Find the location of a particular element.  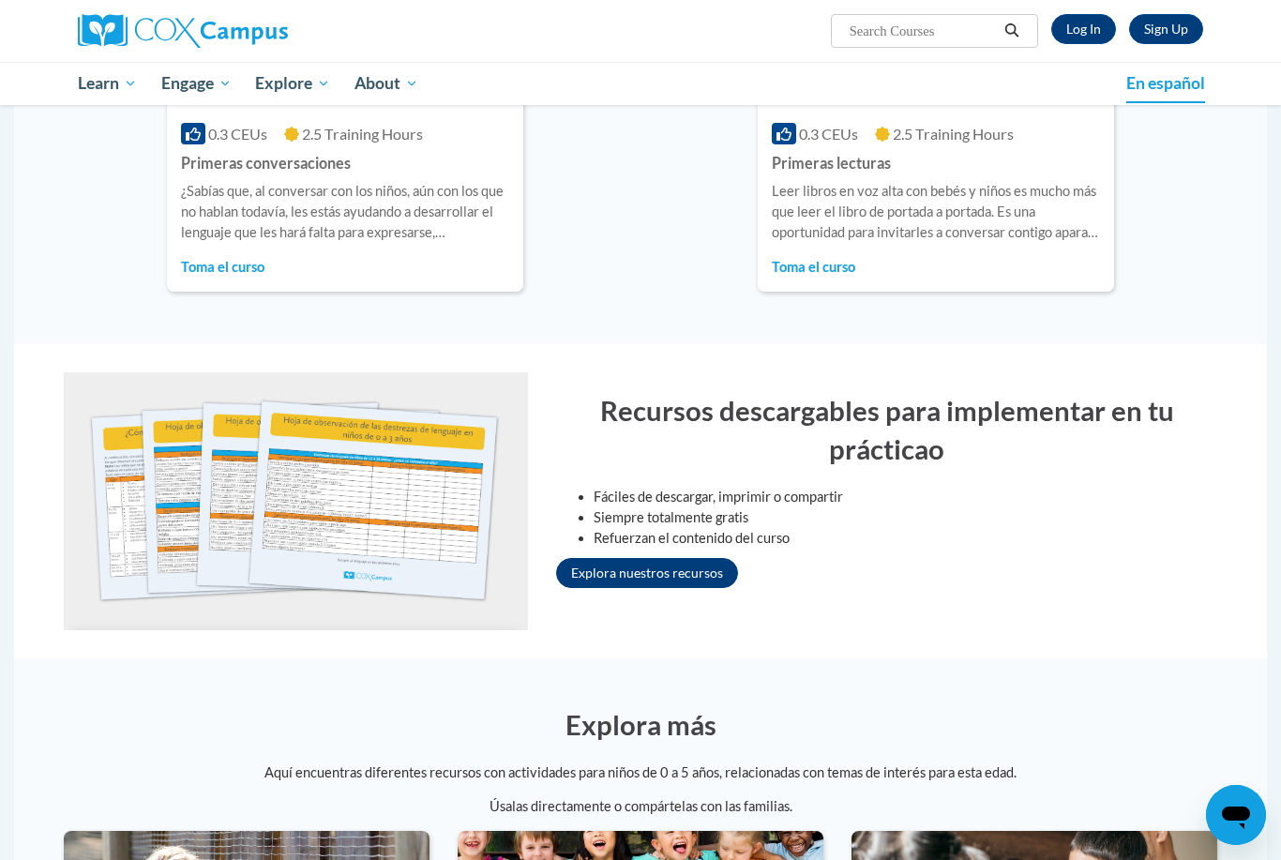

li: Siempre totalmente gratis is located at coordinates (905, 518).